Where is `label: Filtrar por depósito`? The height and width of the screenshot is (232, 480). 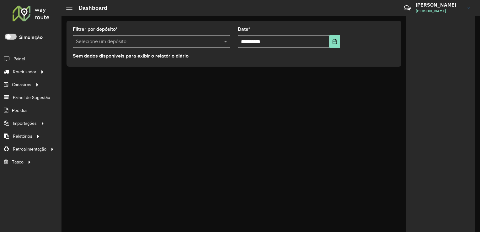
label: Filtrar por depósito is located at coordinates (95, 29).